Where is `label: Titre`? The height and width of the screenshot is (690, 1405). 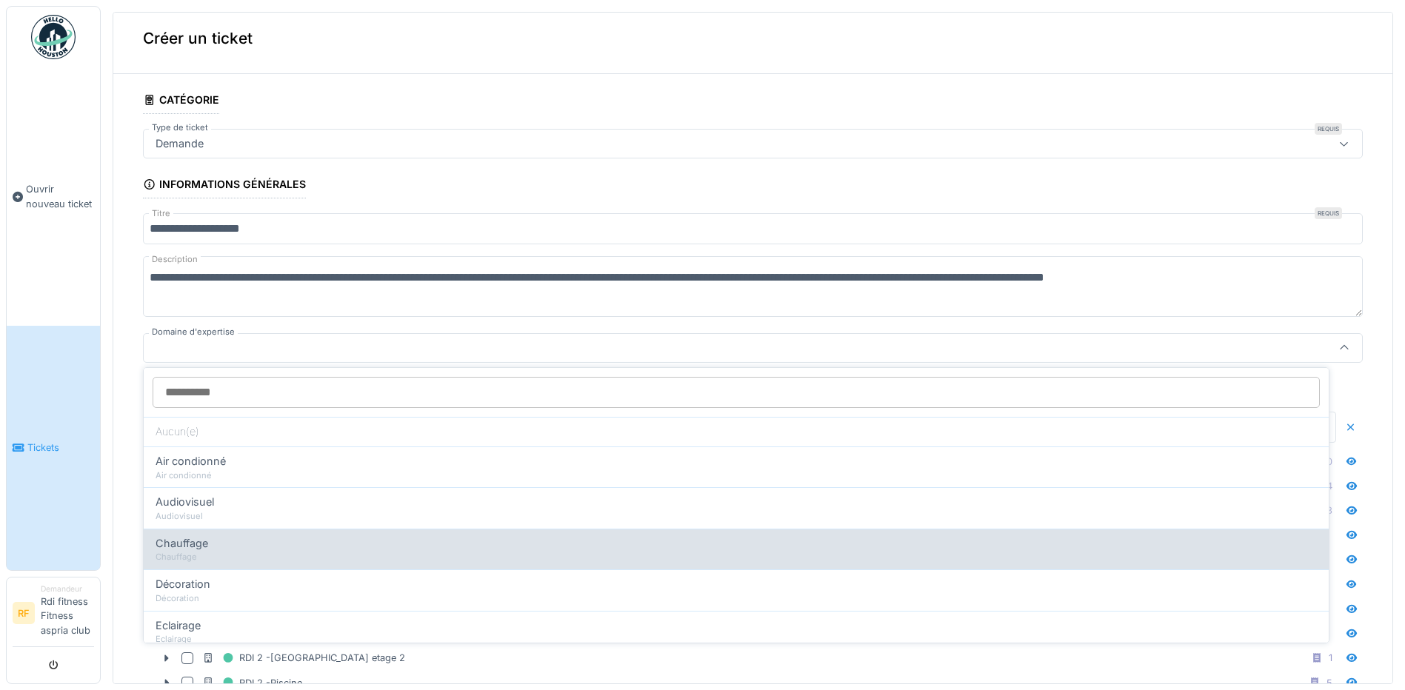
label: Titre is located at coordinates (161, 213).